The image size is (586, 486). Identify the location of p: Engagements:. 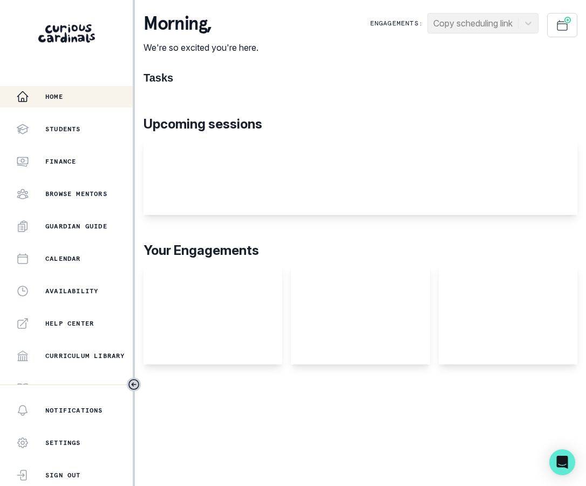
(397, 23).